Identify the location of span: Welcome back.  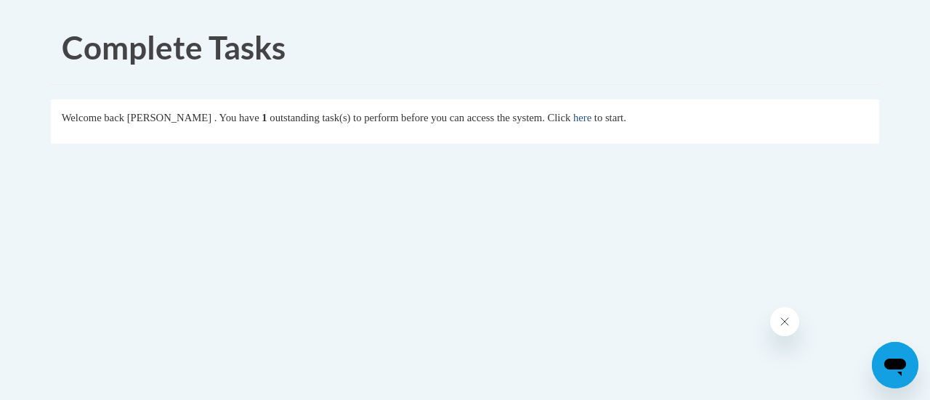
(93, 118).